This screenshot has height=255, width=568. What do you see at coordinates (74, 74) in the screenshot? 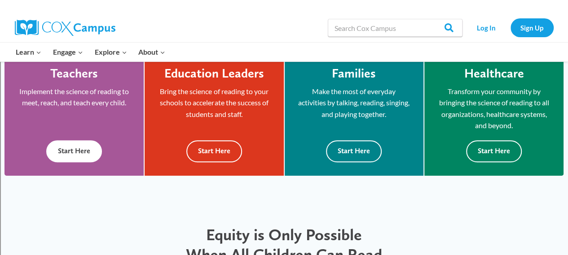
I see `h4: Teachers` at bounding box center [74, 74].